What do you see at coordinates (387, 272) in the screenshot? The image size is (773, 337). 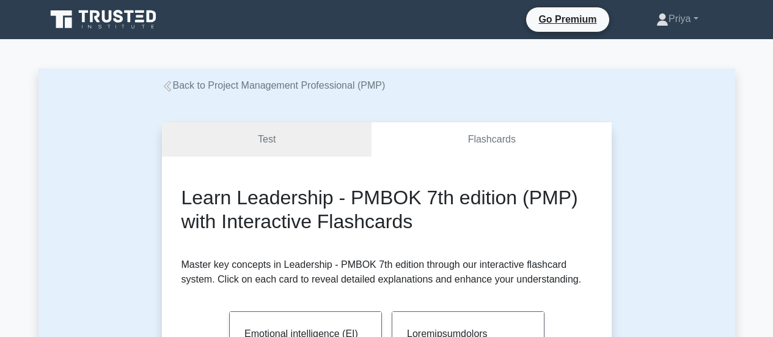 I see `p: Master key concepts in Leadership - PMBOK 7th edition through our interactive flashcard system. C...` at bounding box center [387, 272].